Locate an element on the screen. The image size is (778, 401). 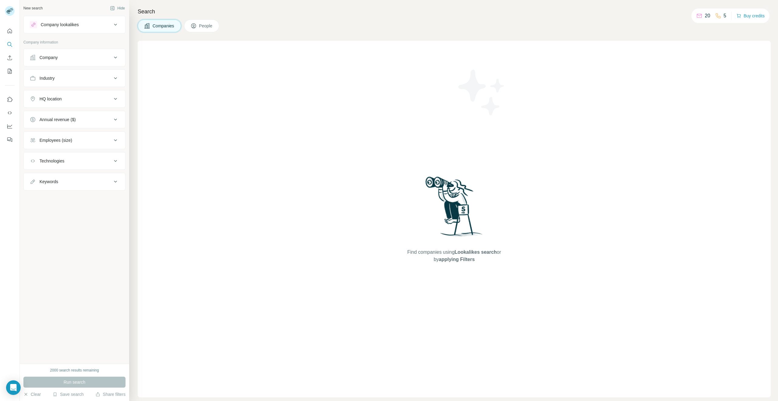
button: Hide is located at coordinates (117, 8).